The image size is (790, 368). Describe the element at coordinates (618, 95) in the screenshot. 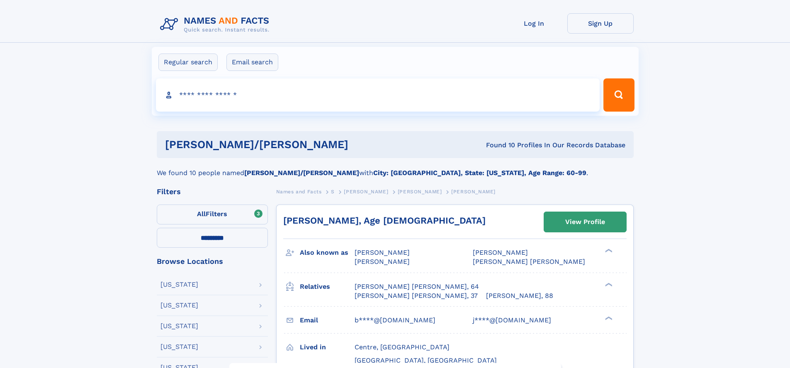

I see `button: Search Button` at that location.